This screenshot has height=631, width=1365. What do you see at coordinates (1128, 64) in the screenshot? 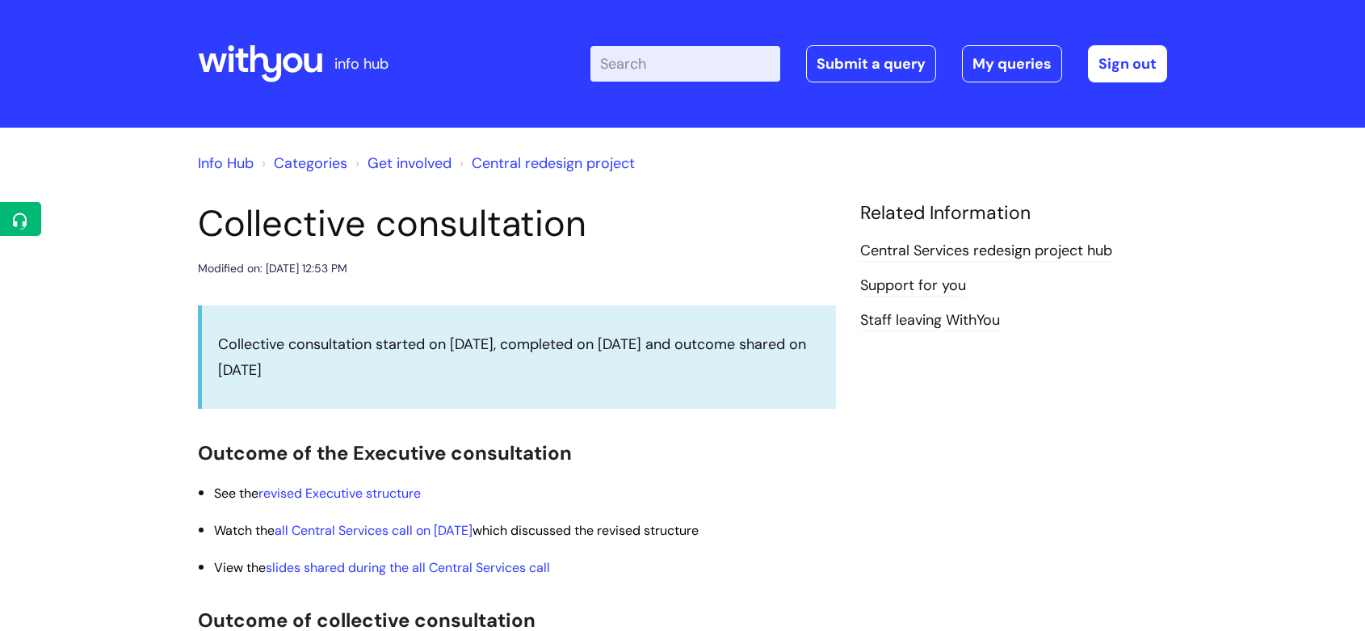
I see `a: Sign out` at bounding box center [1128, 64].